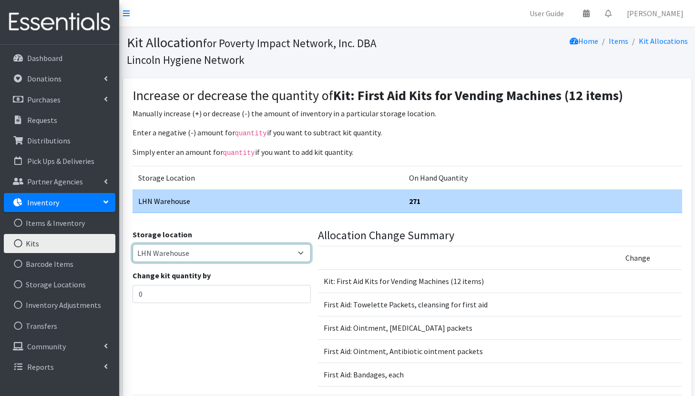 The height and width of the screenshot is (396, 695). I want to click on td: First Aid: Bandages, each, so click(469, 375).